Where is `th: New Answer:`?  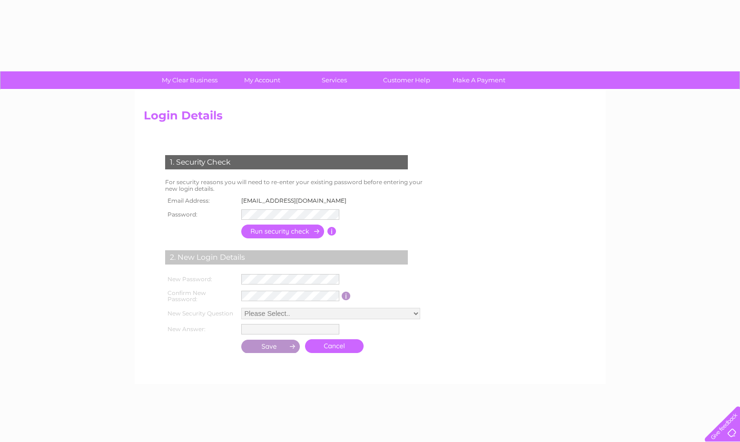 th: New Answer: is located at coordinates (201, 329).